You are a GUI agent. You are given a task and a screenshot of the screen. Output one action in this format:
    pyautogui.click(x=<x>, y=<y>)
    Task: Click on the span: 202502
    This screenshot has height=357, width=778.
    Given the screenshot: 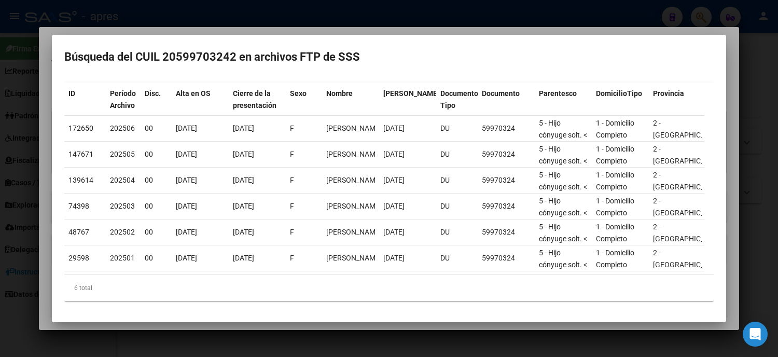 What is the action you would take?
    pyautogui.click(x=122, y=232)
    